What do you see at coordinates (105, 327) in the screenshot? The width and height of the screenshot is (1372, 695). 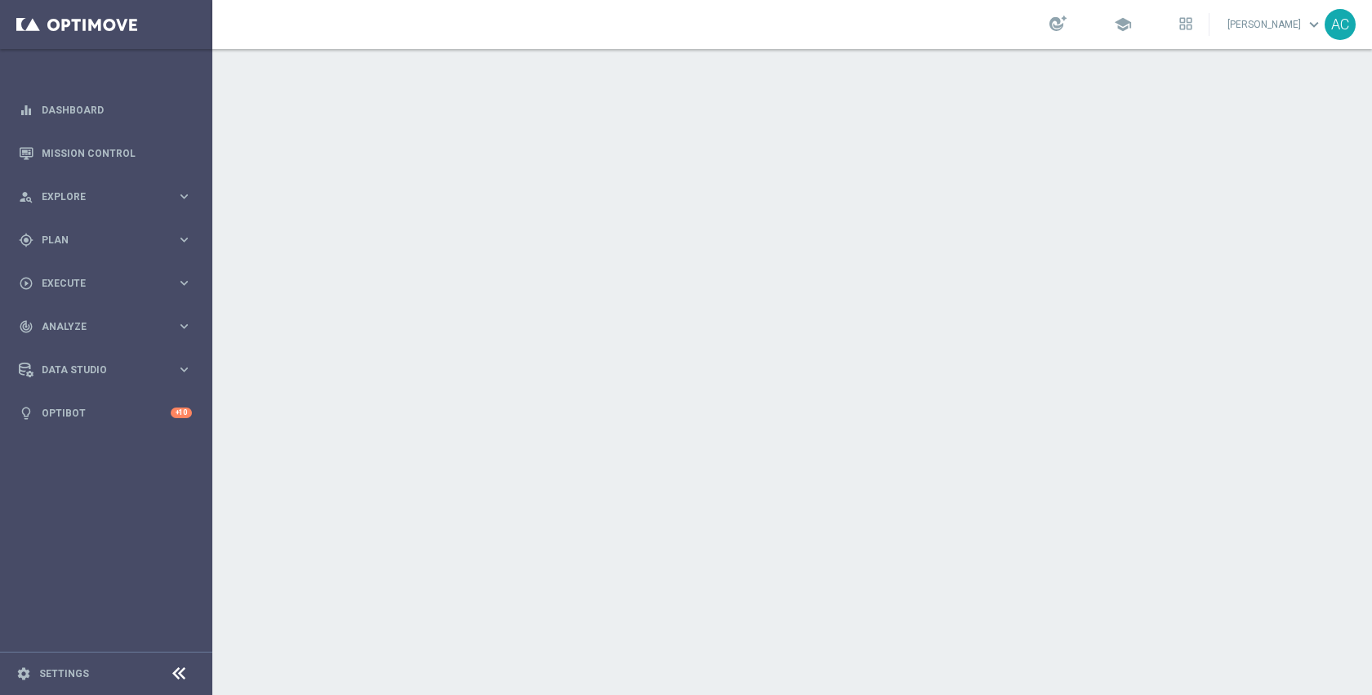 I see `div: track_changes Analyze keyboard_arrow_right` at bounding box center [105, 327].